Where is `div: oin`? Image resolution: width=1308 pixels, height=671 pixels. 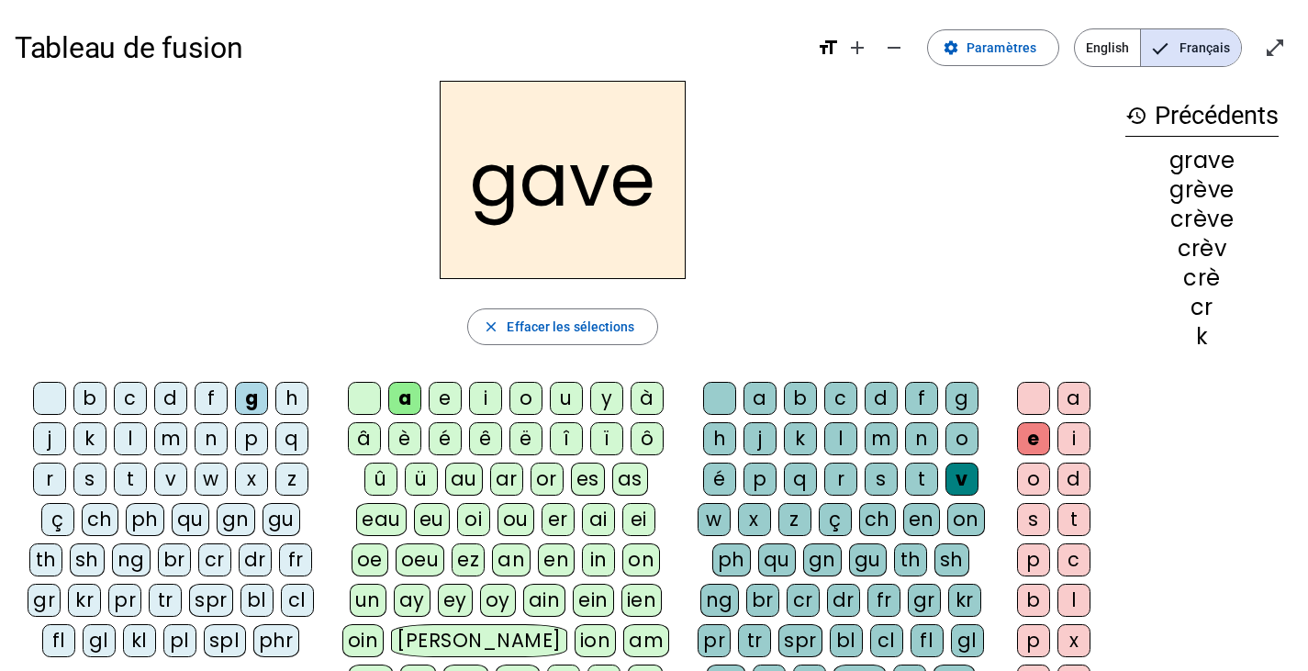
div: oin is located at coordinates (364, 641).